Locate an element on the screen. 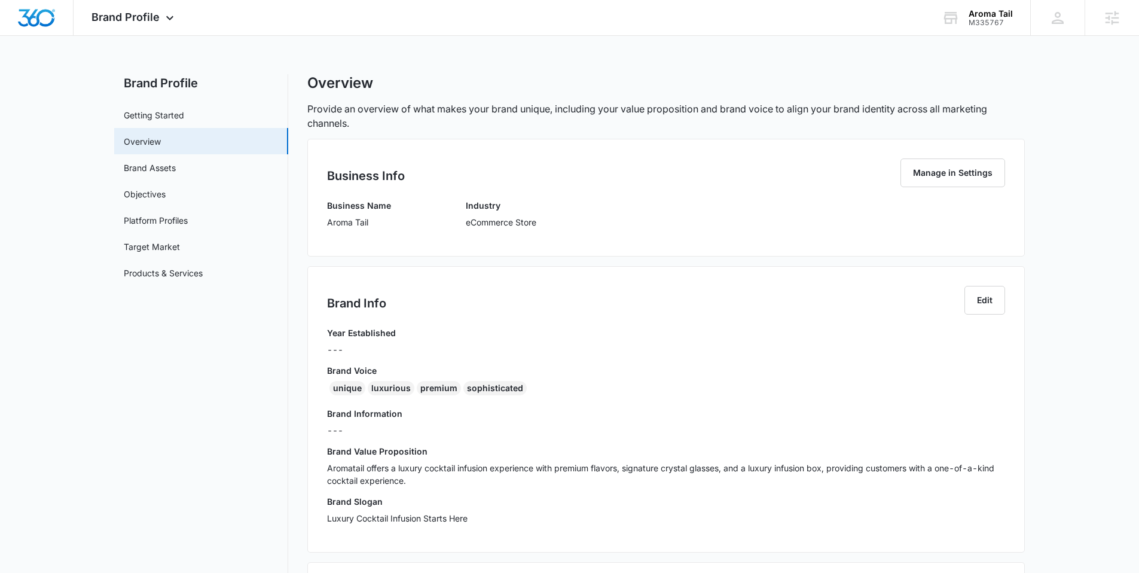 Image resolution: width=1139 pixels, height=573 pixels. div: premium is located at coordinates (439, 388).